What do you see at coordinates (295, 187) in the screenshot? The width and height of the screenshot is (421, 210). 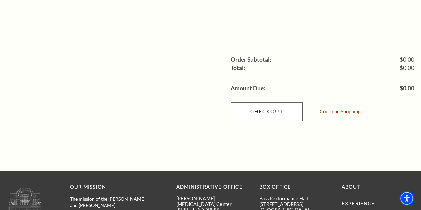 I see `p: BOX OFFICE` at bounding box center [295, 187].